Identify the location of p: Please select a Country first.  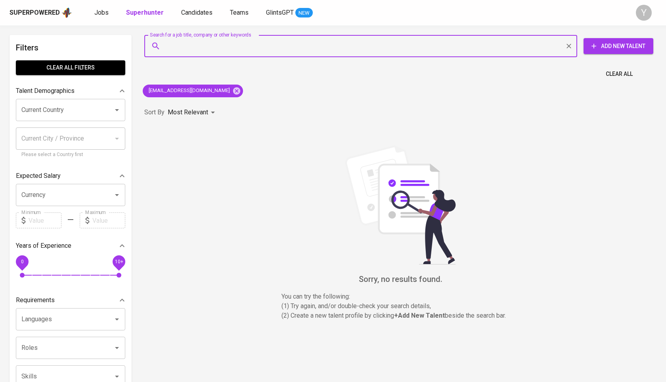
(71, 155).